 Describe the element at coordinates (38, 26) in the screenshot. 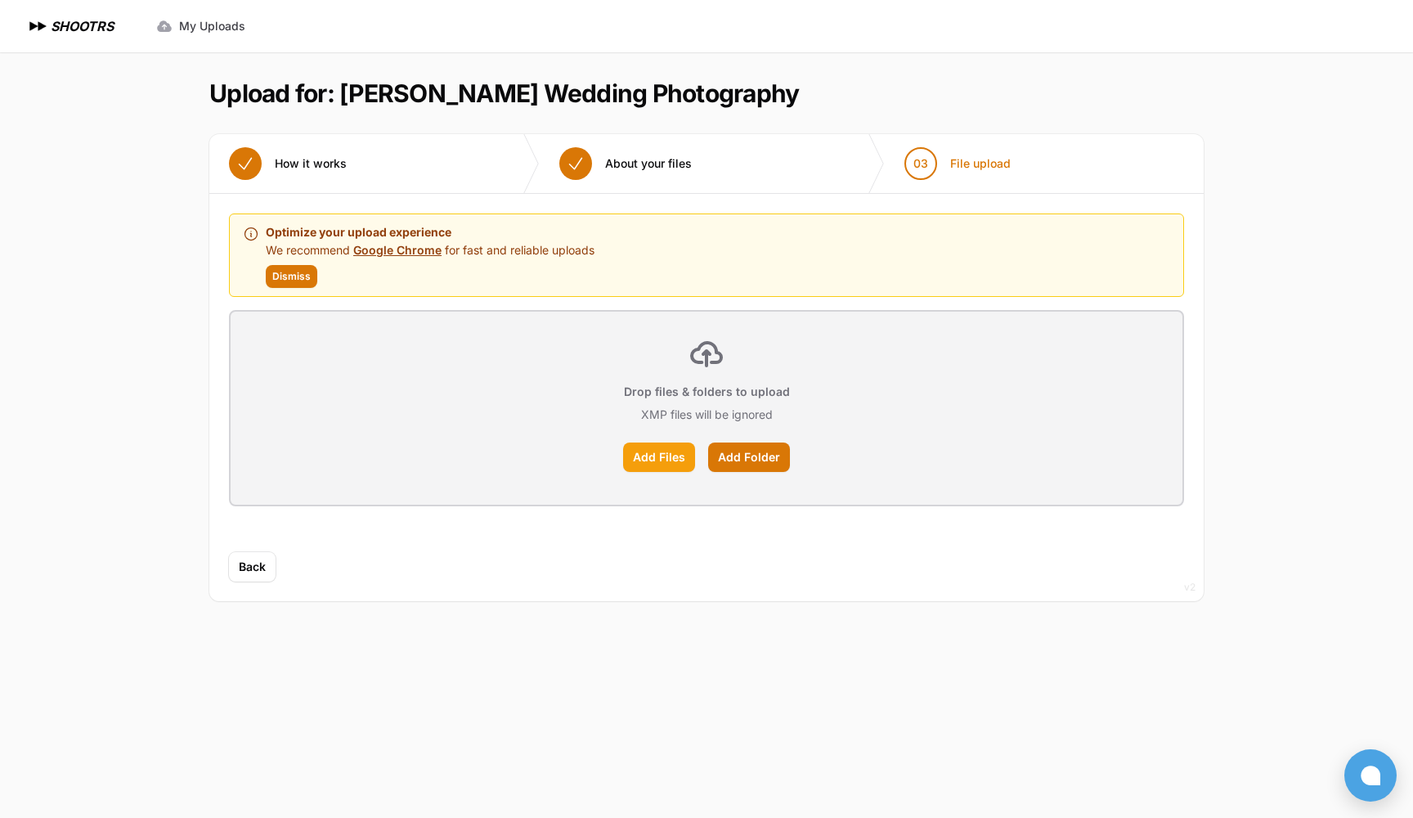

I see `img: SHOOTRS` at that location.